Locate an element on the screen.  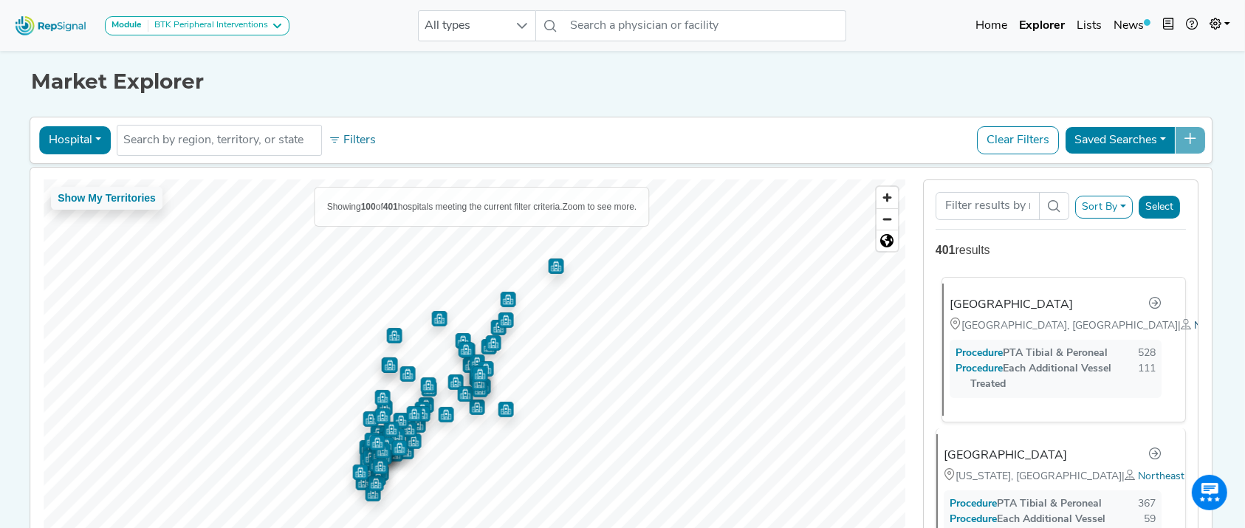
button: Clear Filters is located at coordinates (1018, 140).